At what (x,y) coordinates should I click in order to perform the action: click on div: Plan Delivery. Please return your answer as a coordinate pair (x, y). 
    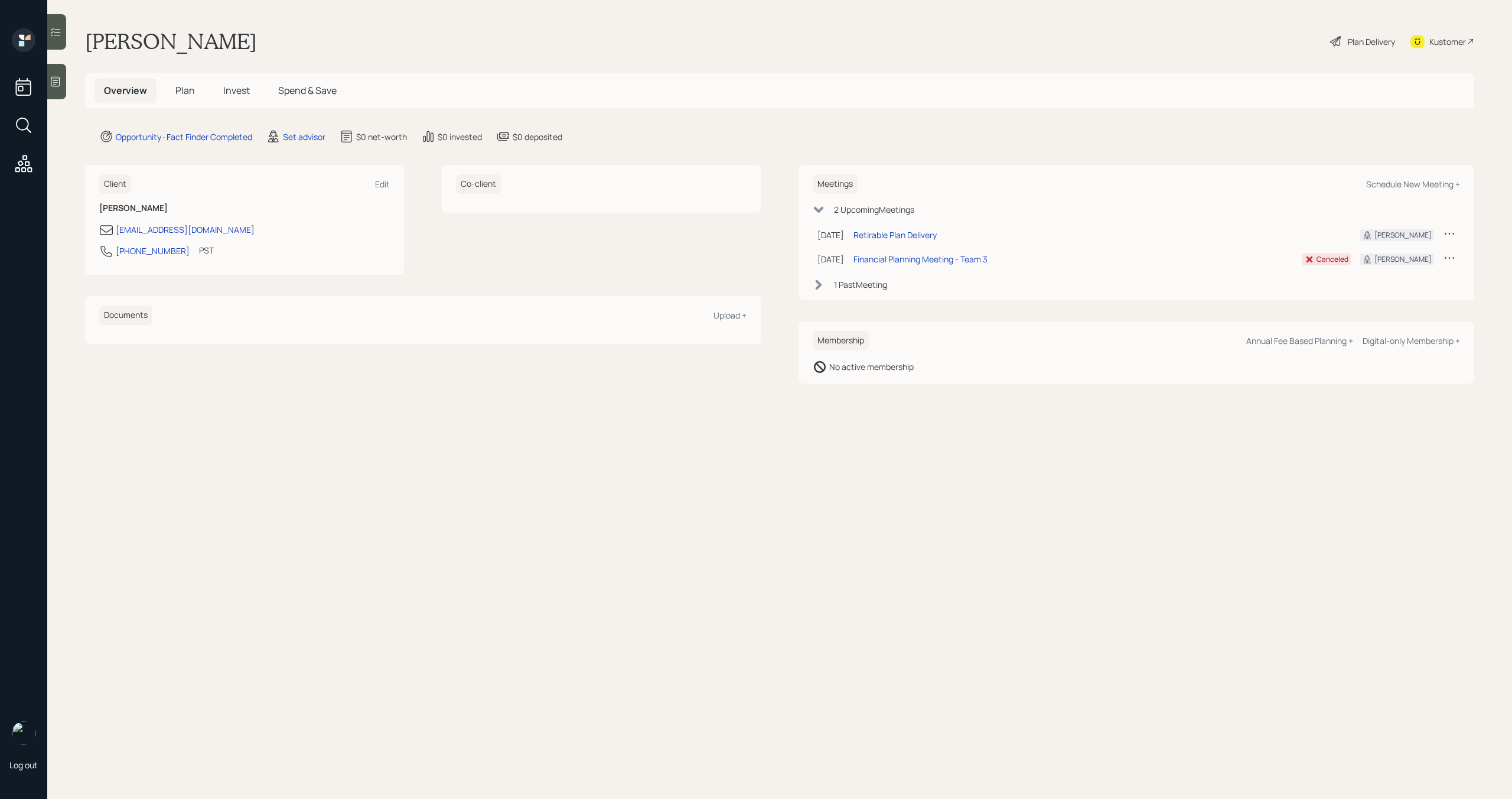
    Looking at the image, I should click on (1372, 41).